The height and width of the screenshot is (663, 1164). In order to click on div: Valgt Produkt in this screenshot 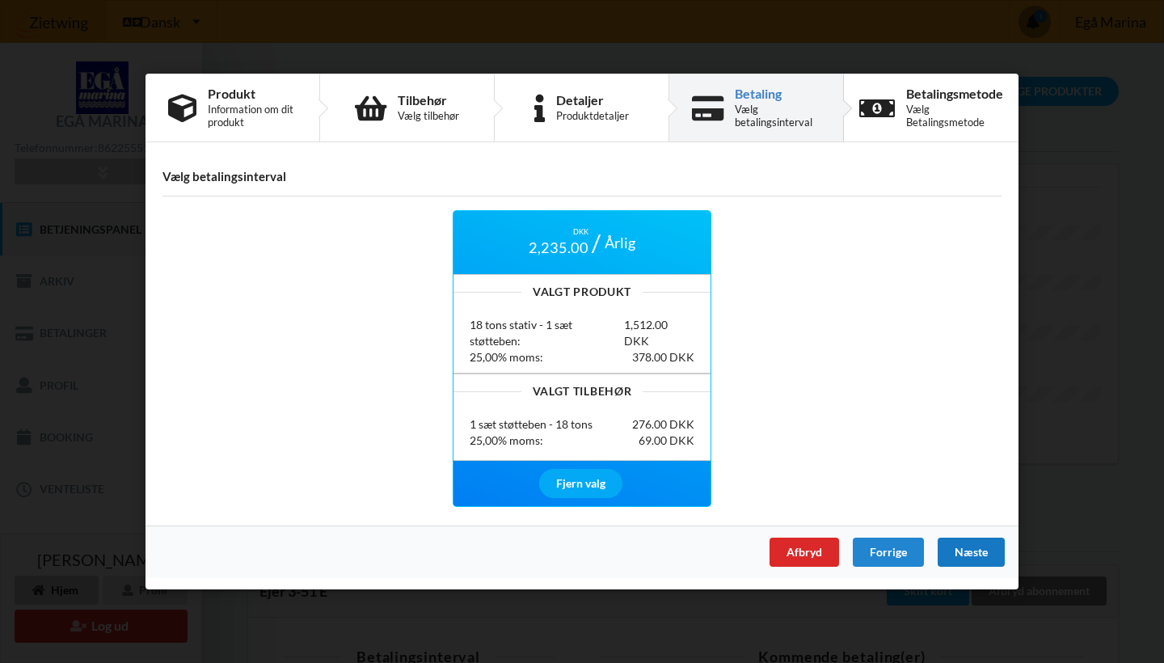, I will do `click(582, 292)`.